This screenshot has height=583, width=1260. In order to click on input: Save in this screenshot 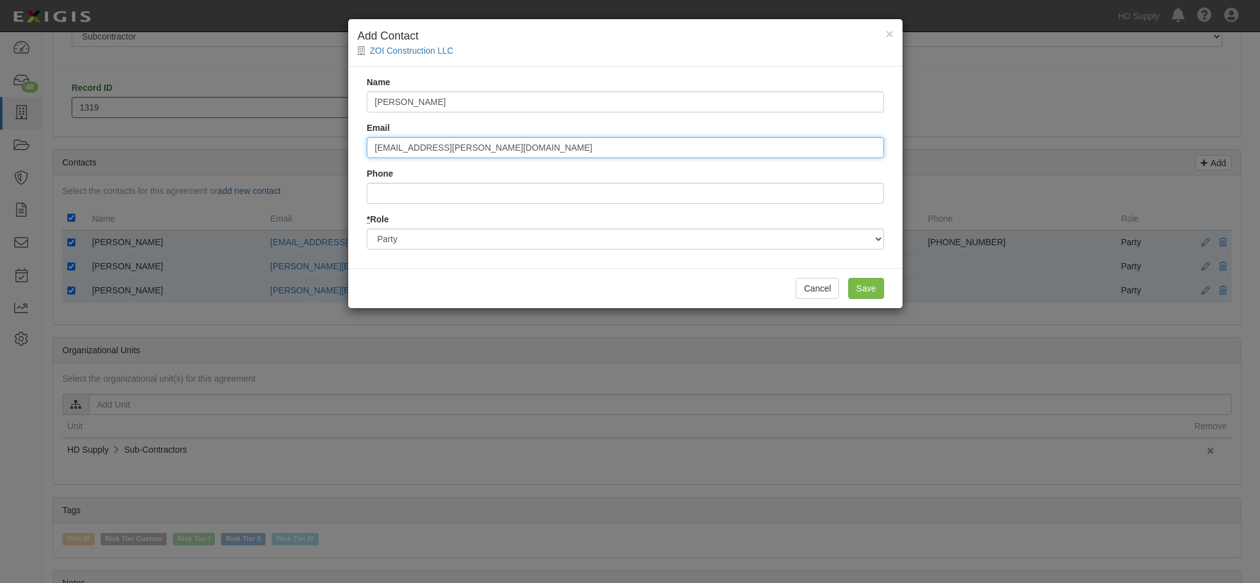, I will do `click(866, 288)`.